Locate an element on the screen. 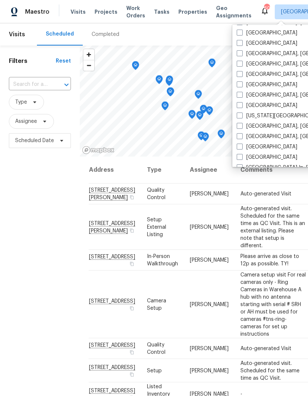 This screenshot has width=308, height=396. span: Setup External Listing is located at coordinates (157, 227).